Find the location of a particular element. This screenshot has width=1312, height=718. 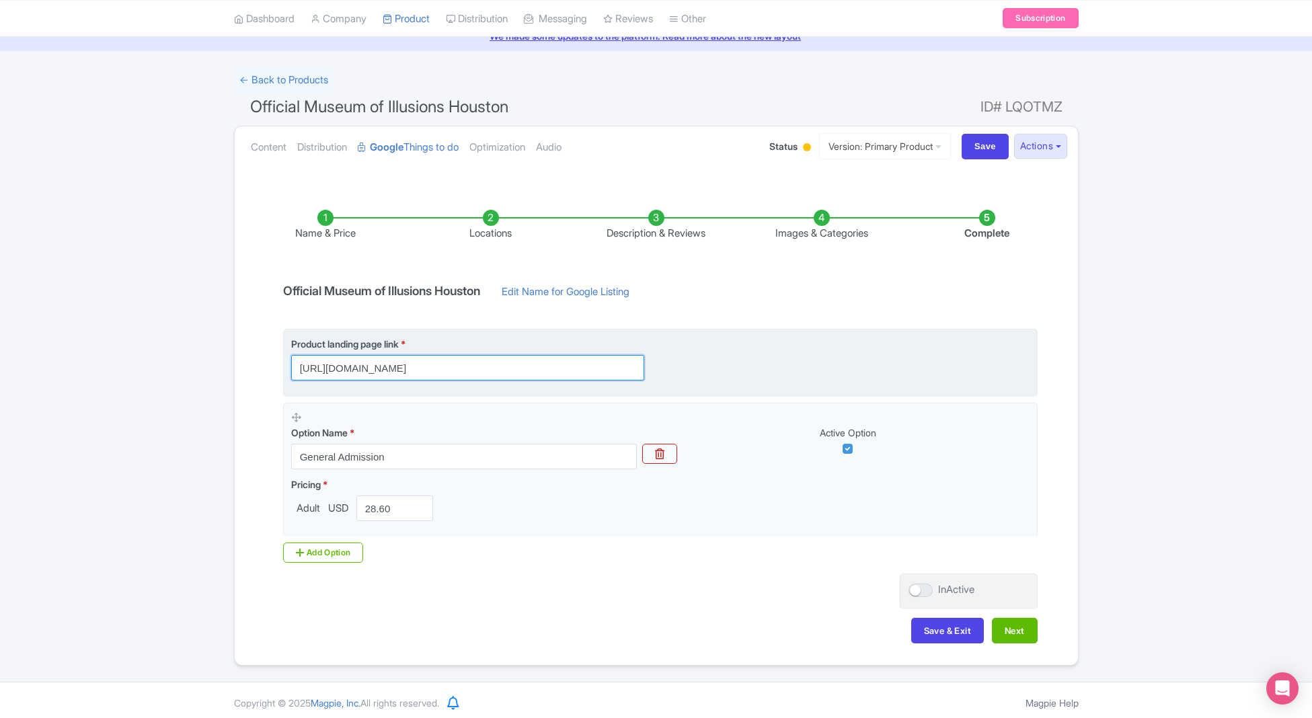

input: Save is located at coordinates (985, 147).